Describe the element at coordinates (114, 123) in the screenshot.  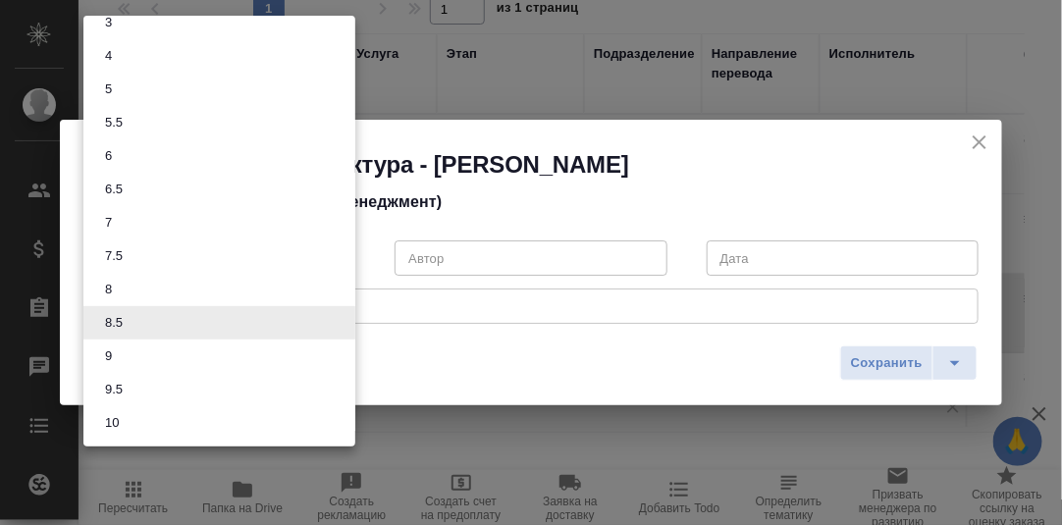
I see `button: 5.5` at that location.